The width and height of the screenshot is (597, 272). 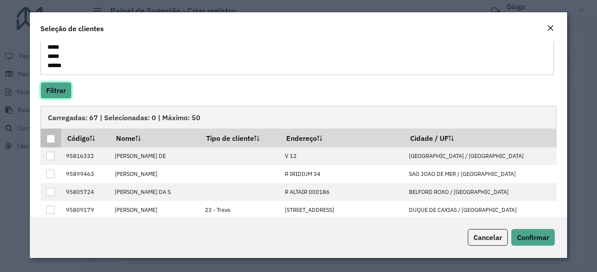 What do you see at coordinates (342, 192) in the screenshot?
I see `td: R ALTAIR 000186` at bounding box center [342, 192].